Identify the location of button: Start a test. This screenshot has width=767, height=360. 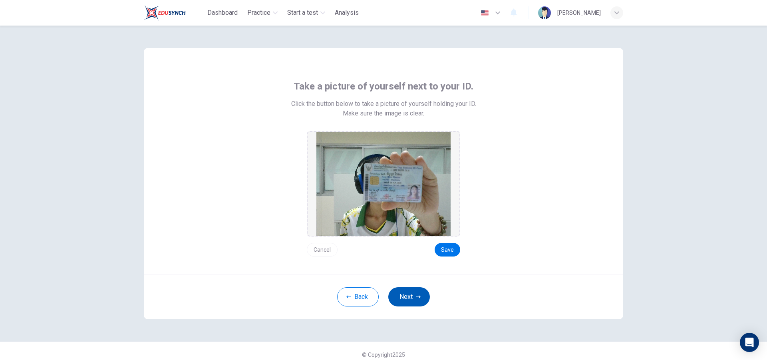
(306, 13).